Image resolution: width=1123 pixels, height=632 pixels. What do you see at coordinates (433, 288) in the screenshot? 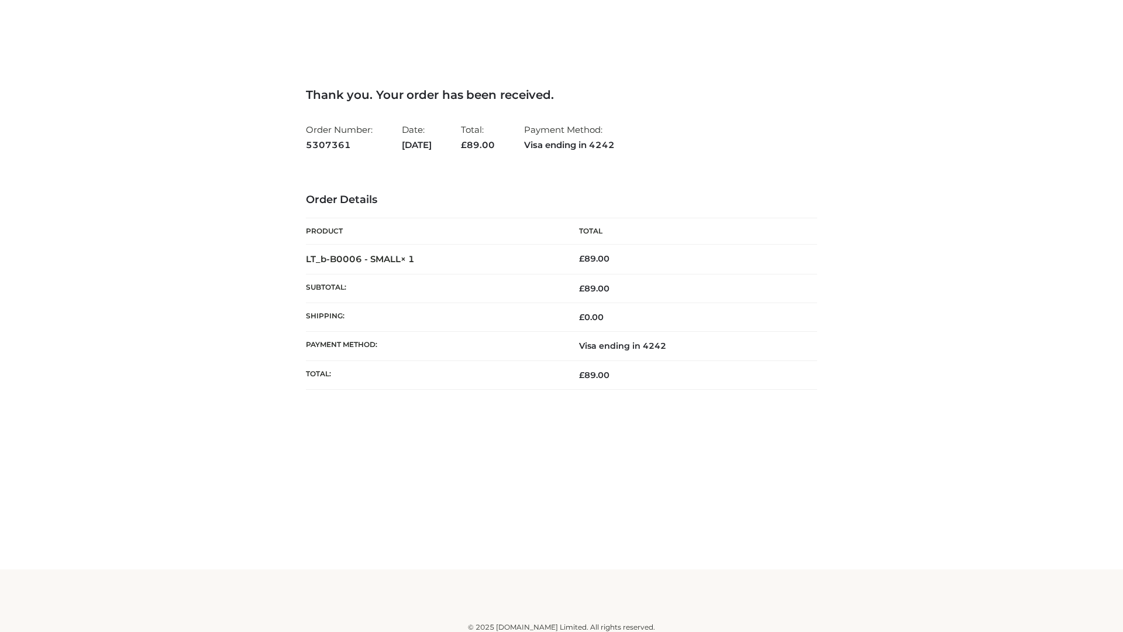
I see `th: Subtotal:` at bounding box center [433, 288].